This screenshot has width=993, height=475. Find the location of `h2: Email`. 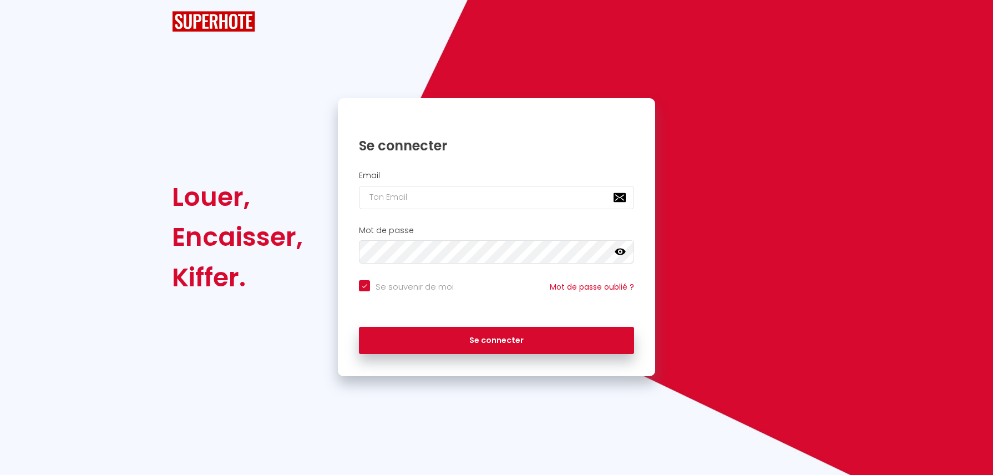

h2: Email is located at coordinates (496, 175).